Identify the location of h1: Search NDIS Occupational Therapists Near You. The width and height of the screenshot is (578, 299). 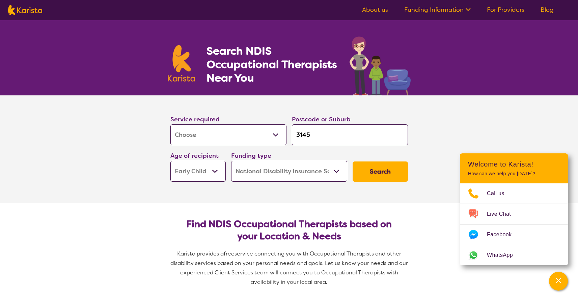
(272, 64).